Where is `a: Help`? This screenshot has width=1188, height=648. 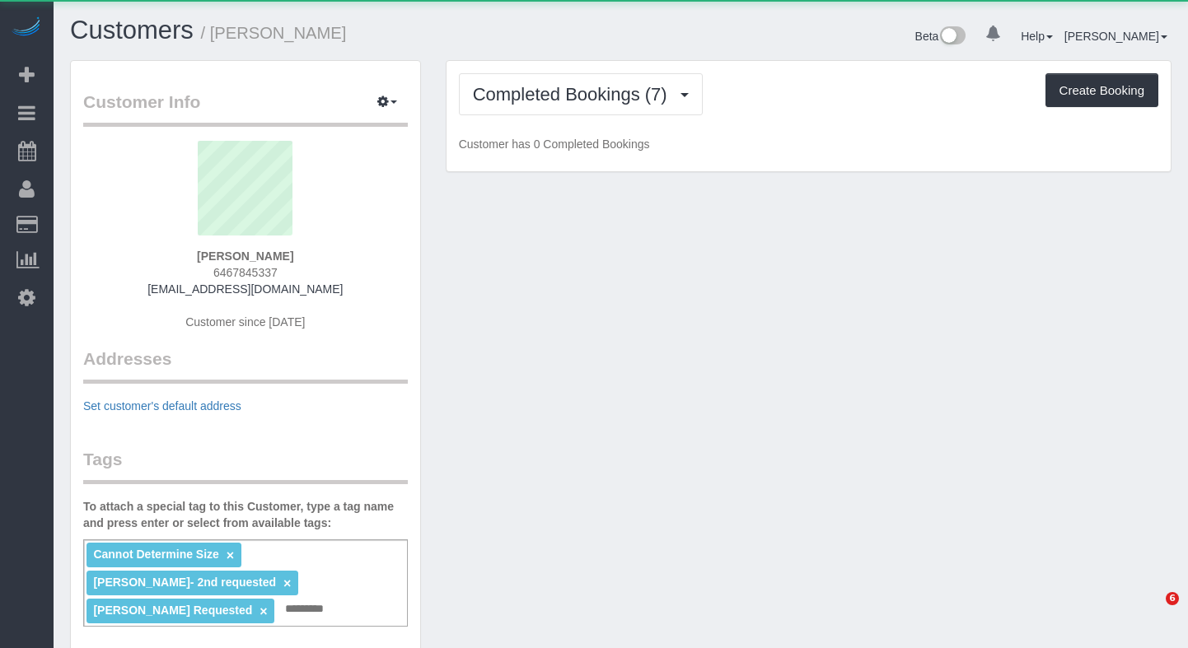
a: Help is located at coordinates (1036, 36).